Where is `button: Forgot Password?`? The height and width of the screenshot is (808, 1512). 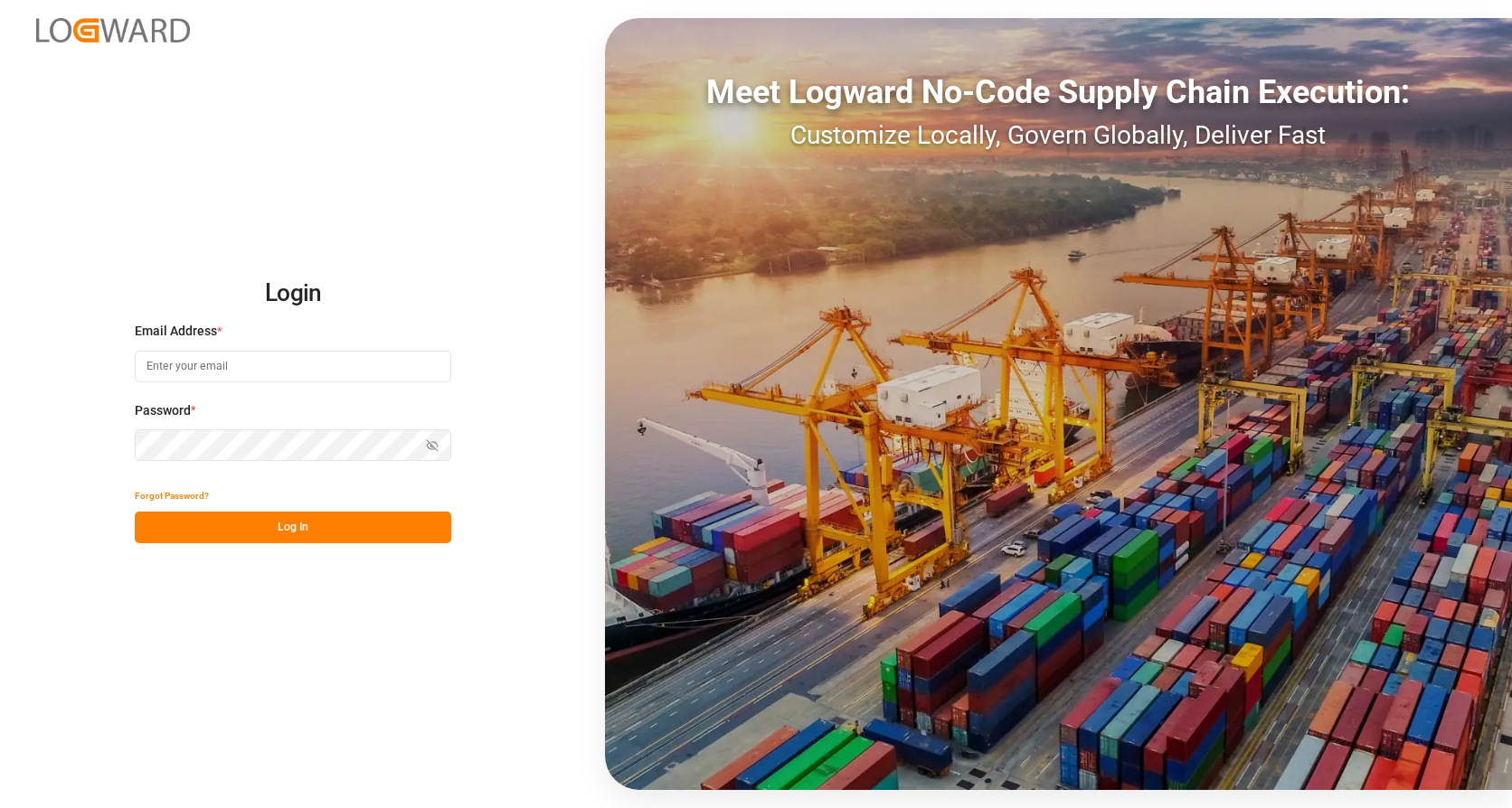 button: Forgot Password? is located at coordinates (172, 495).